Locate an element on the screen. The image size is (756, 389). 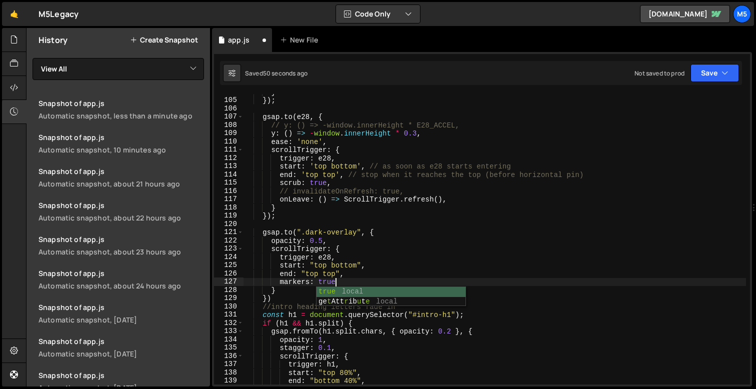
a: Snapshot of app.js Automatic snapshot, 10 minutes ago is located at coordinates (121, 143).